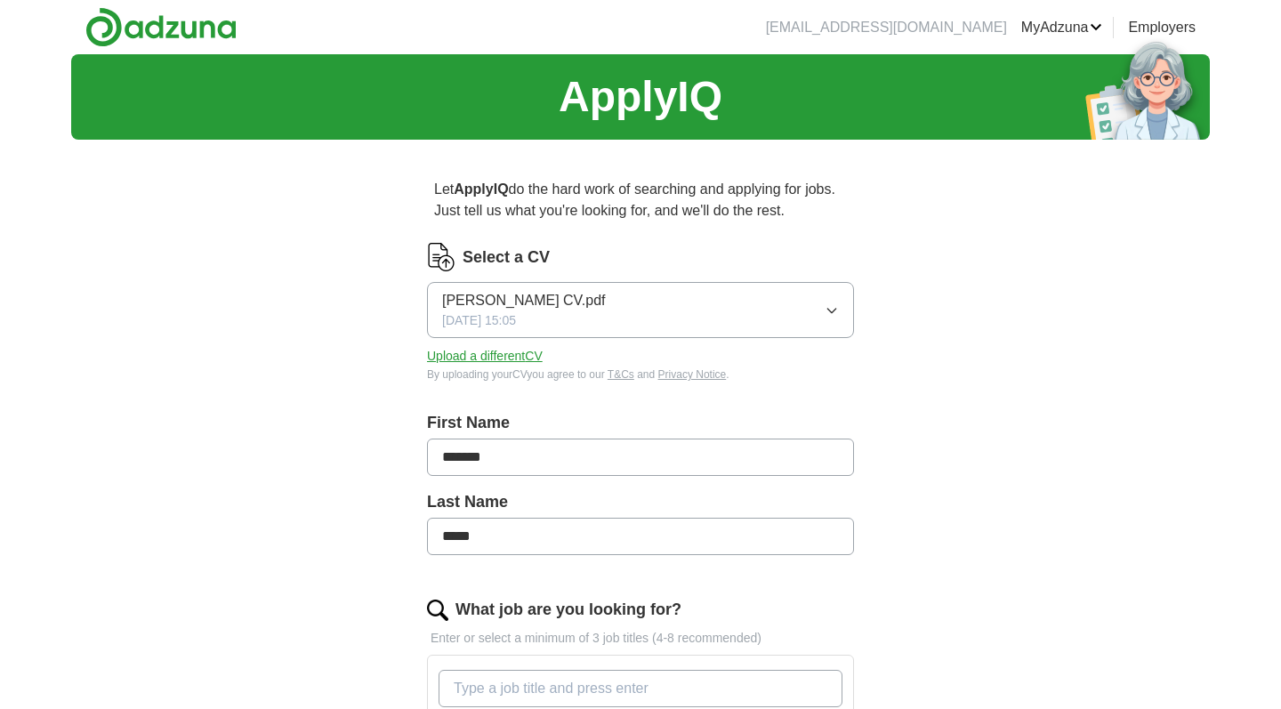 The image size is (1281, 709). What do you see at coordinates (485, 356) in the screenshot?
I see `button: Upload a differentCV` at bounding box center [485, 356].